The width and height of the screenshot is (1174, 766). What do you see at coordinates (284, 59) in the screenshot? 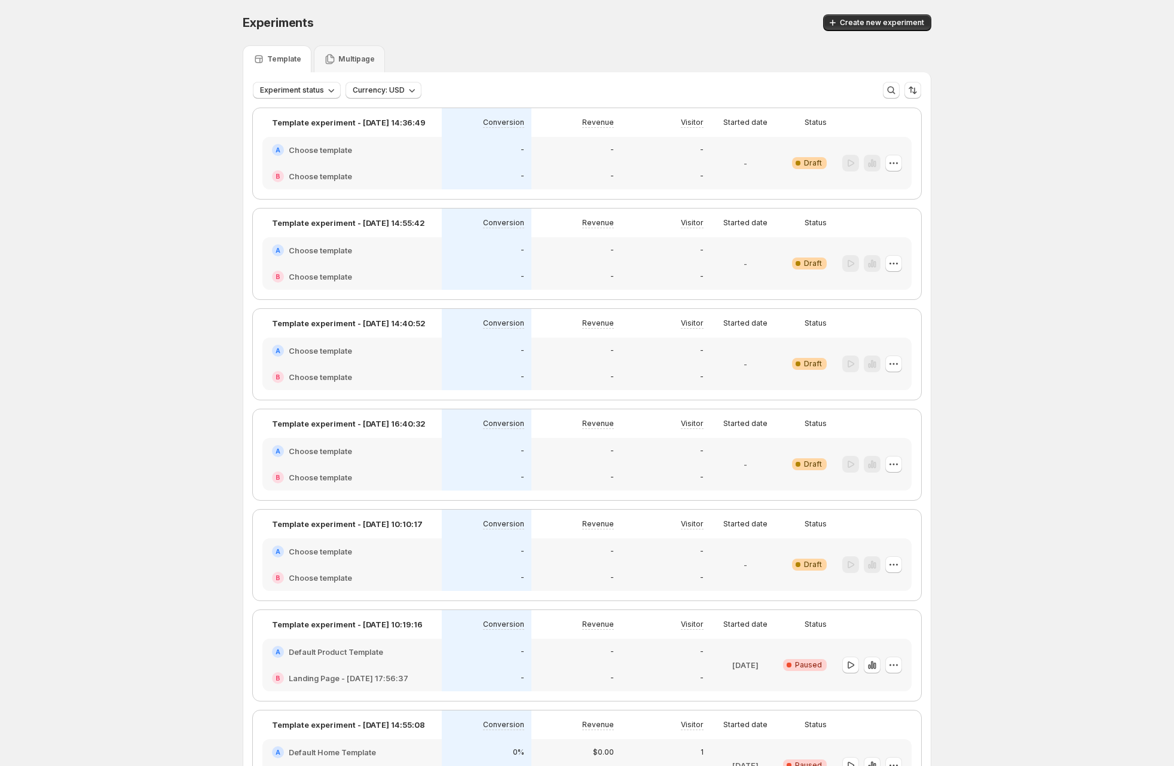
I see `p: Template` at bounding box center [284, 59].